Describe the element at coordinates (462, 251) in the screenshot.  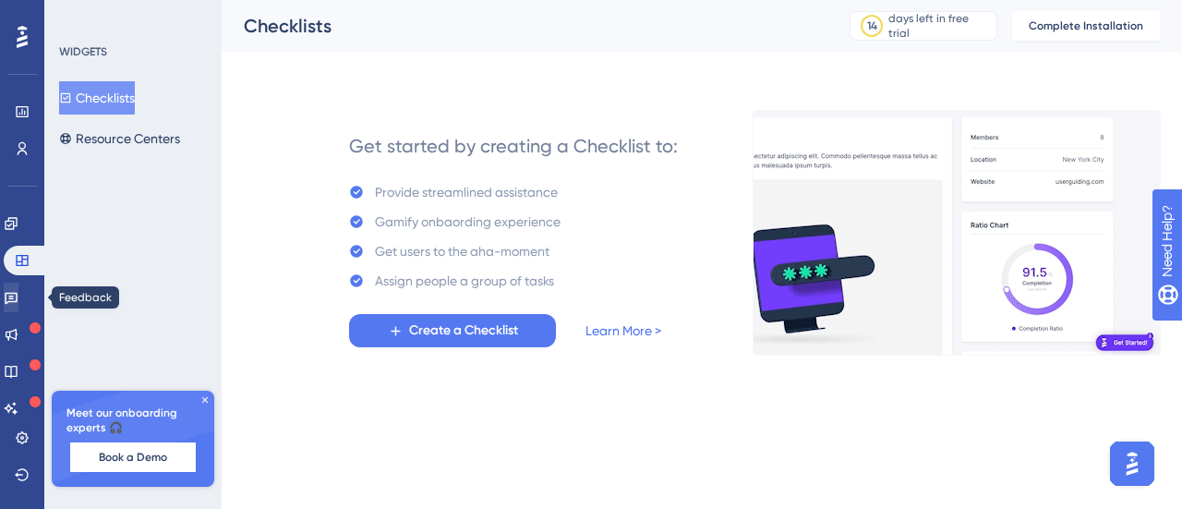
I see `div: Get users to the aha-moment` at that location.